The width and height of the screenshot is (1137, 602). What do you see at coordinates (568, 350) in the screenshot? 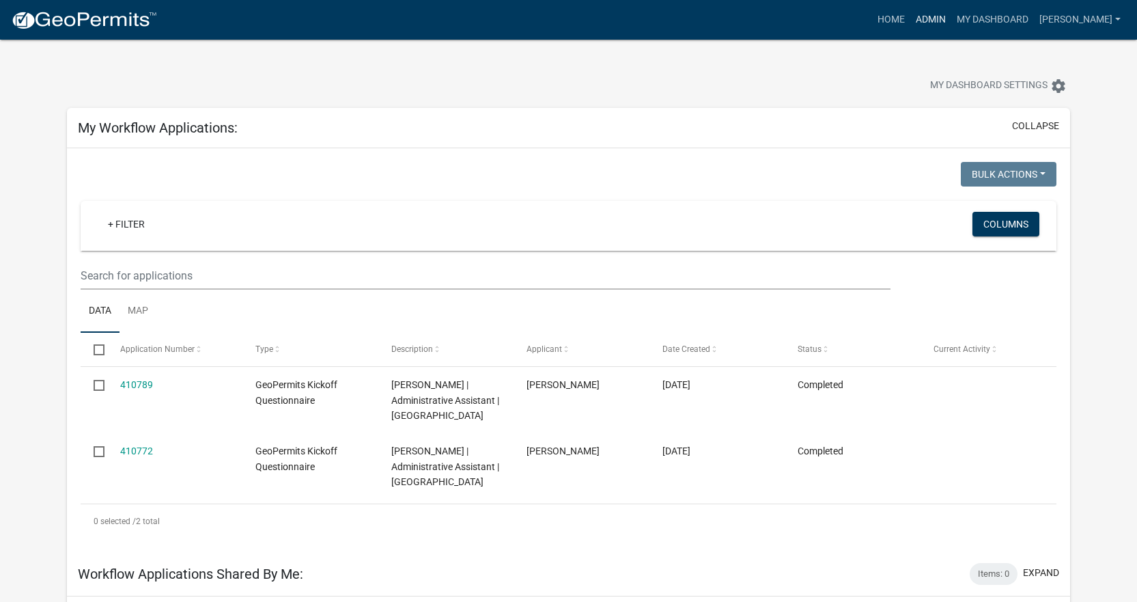
I see `div: collapse` at bounding box center [568, 350].